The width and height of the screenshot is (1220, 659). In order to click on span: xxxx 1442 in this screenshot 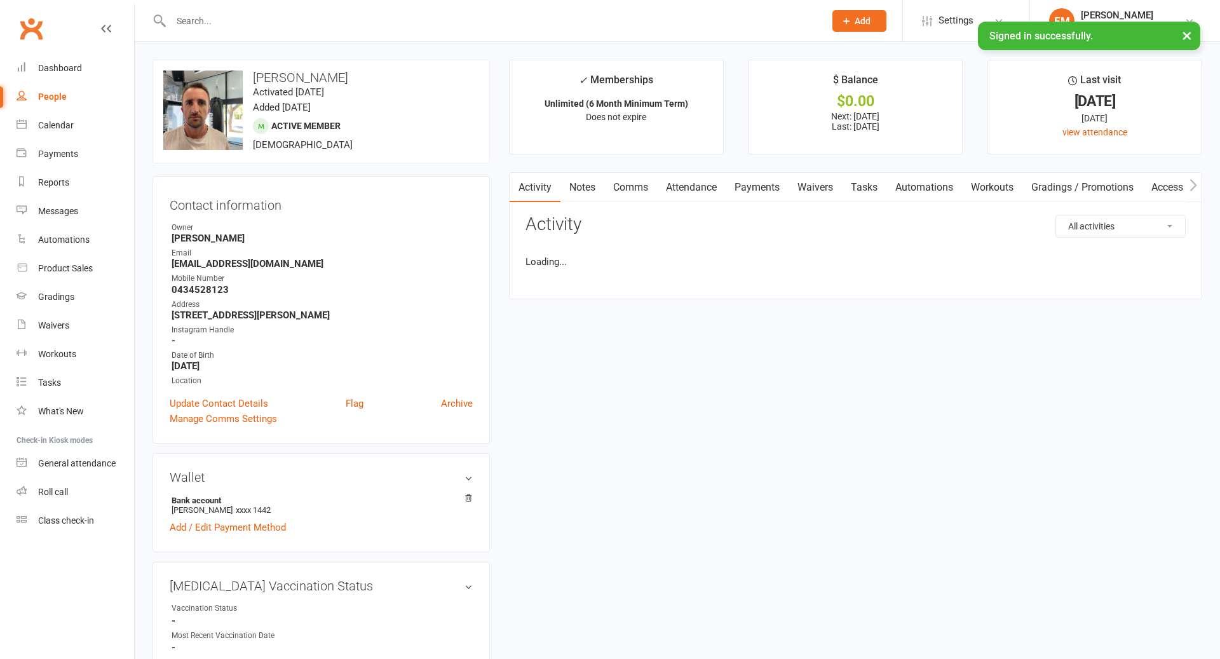, I will do `click(253, 510)`.